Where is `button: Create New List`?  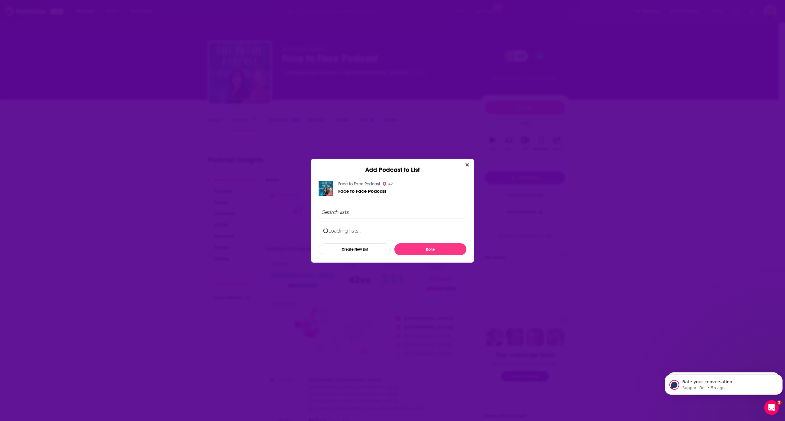
button: Create New List is located at coordinates (354, 249).